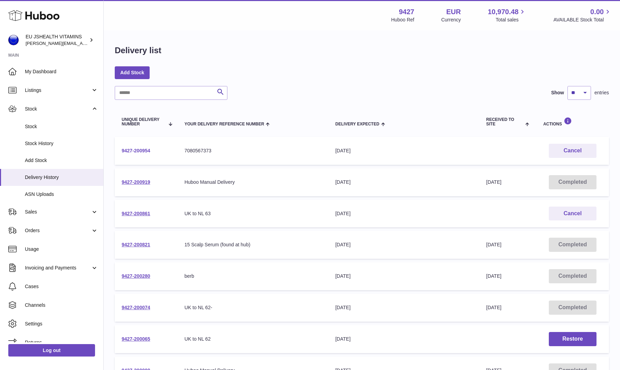 This screenshot has width=620, height=370. Describe the element at coordinates (62, 72) in the screenshot. I see `span: My Dashboard` at that location.